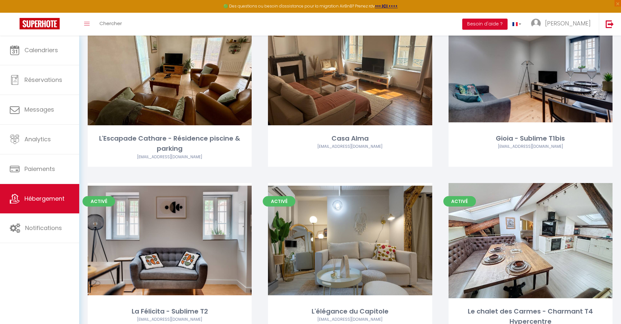  I want to click on span: Messages, so click(39, 109).